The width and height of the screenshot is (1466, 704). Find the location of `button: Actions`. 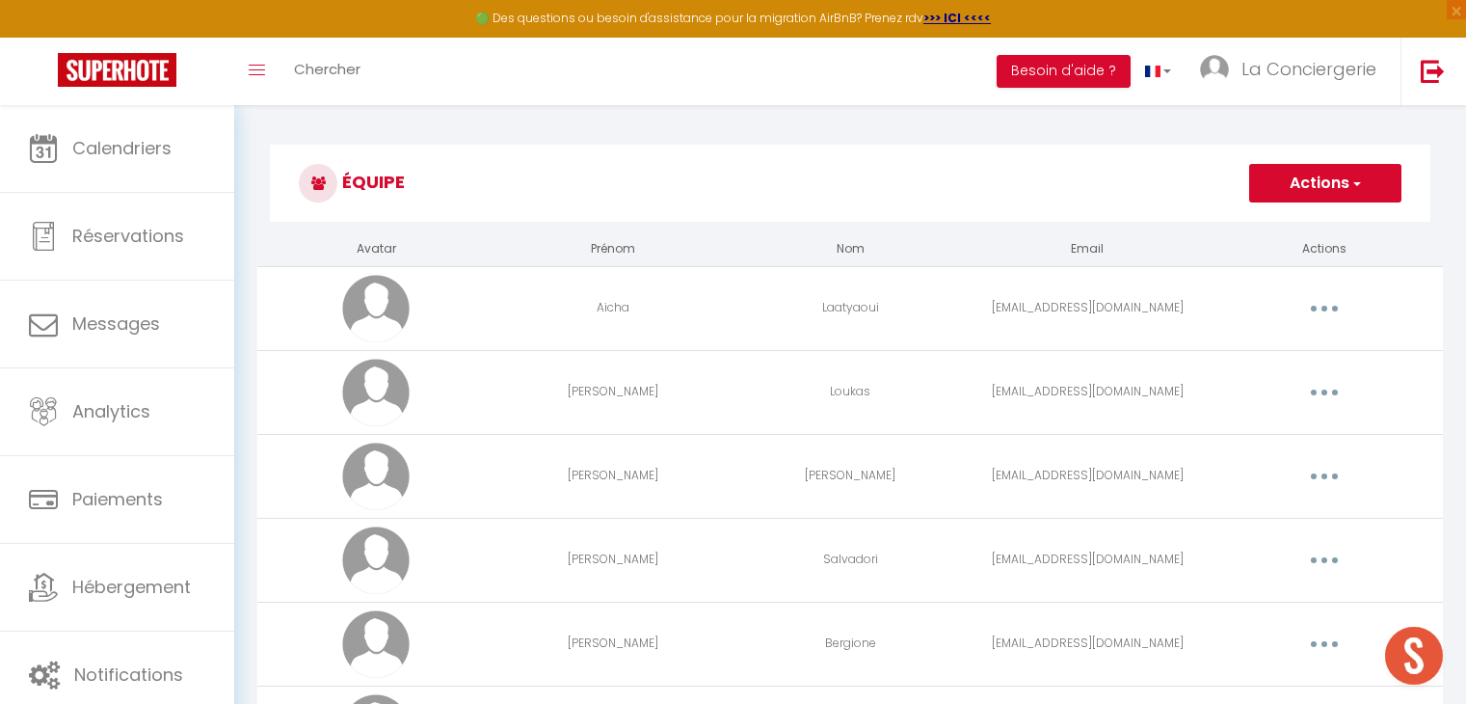

button: Actions is located at coordinates (1325, 183).